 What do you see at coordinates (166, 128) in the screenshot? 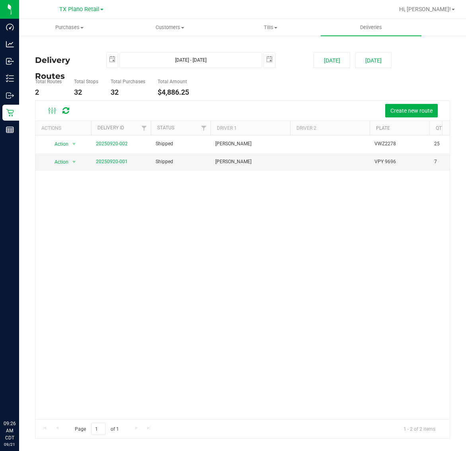
I see `a: Status` at bounding box center [166, 128].